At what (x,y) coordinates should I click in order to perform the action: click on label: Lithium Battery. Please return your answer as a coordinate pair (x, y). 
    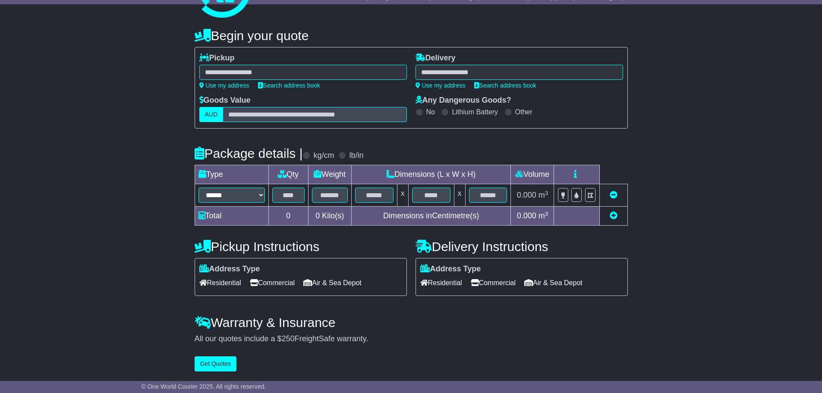
    Looking at the image, I should click on (474, 112).